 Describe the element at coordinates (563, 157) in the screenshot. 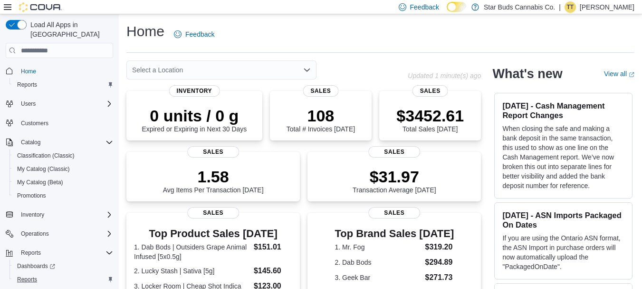

I see `p: When closing the safe and making a bank deposit in the same transaction, this used to show as one...` at that location.